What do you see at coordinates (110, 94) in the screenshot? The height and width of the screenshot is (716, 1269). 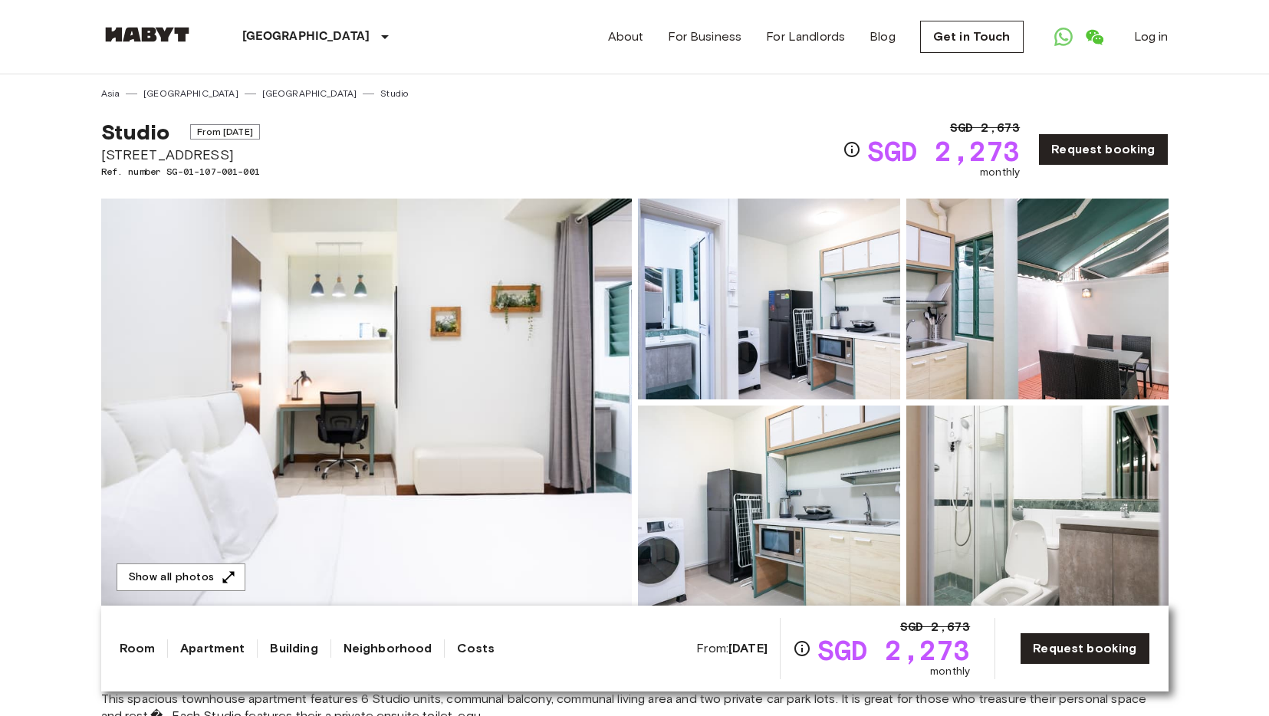 I see `a: Asia` at bounding box center [110, 94].